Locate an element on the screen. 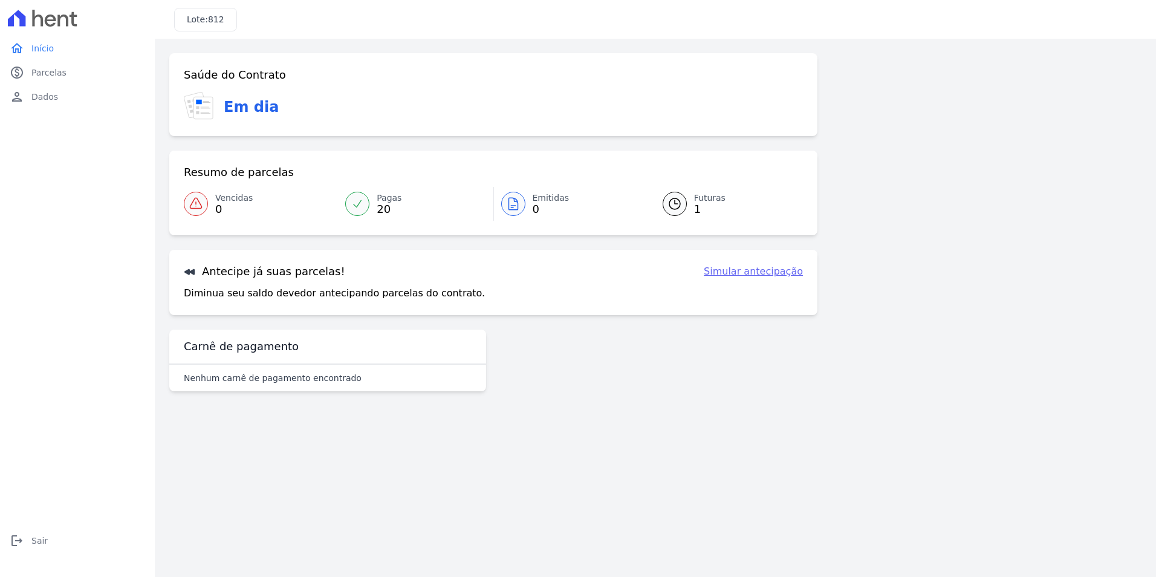  a: logoutSair is located at coordinates (77, 541).